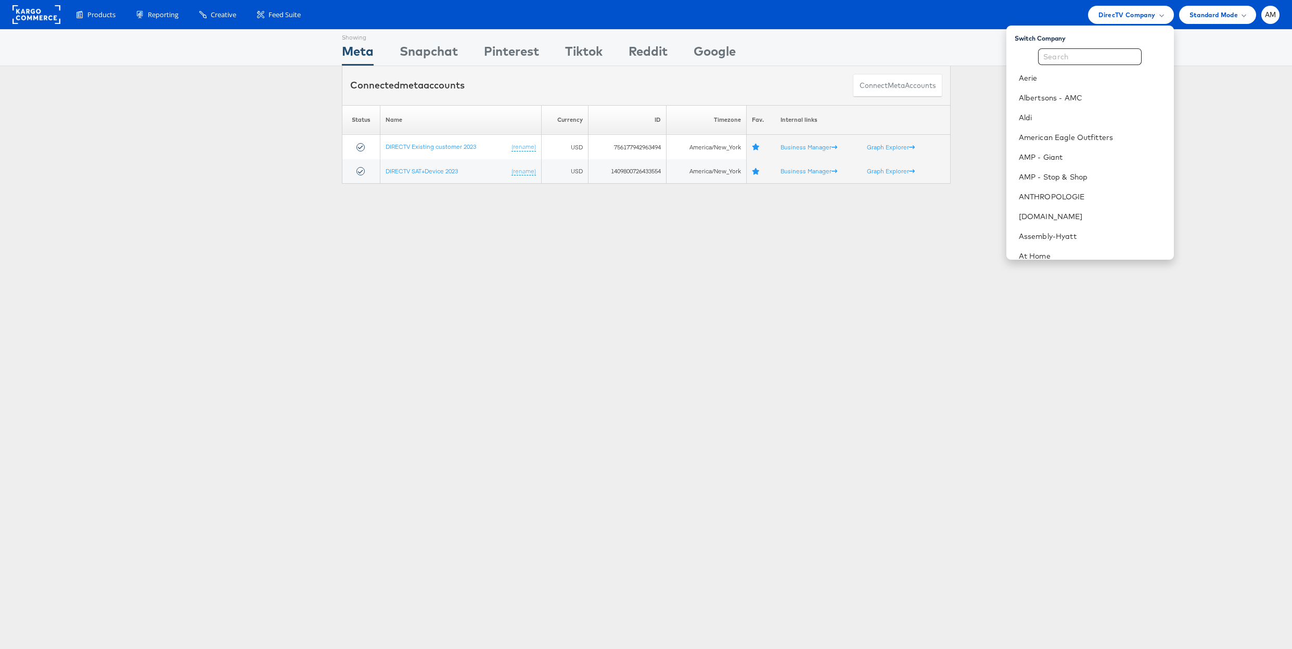 This screenshot has height=649, width=1292. Describe the element at coordinates (429, 54) in the screenshot. I see `div: Snapchat` at that location.